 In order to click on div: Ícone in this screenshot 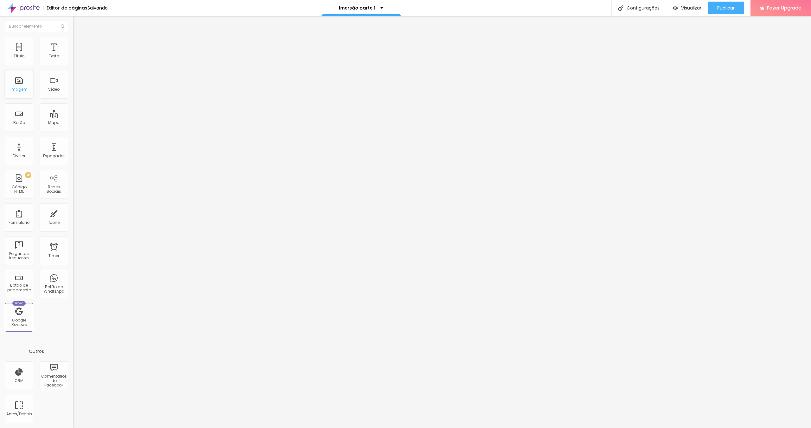, I will do `click(54, 222)`.